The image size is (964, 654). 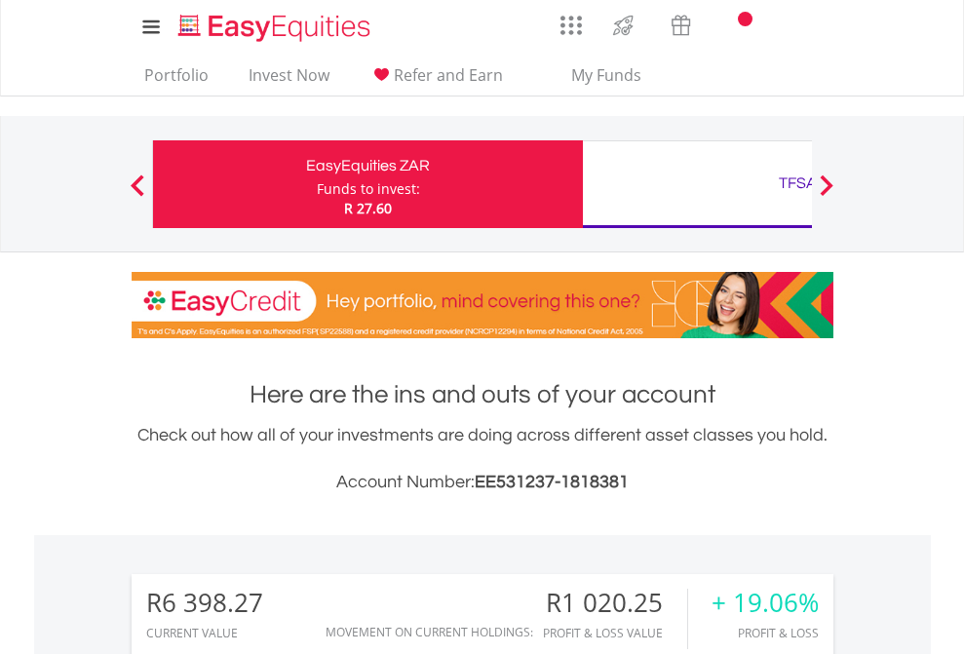 What do you see at coordinates (680, 22) in the screenshot?
I see `a: Vouchers` at bounding box center [680, 22].